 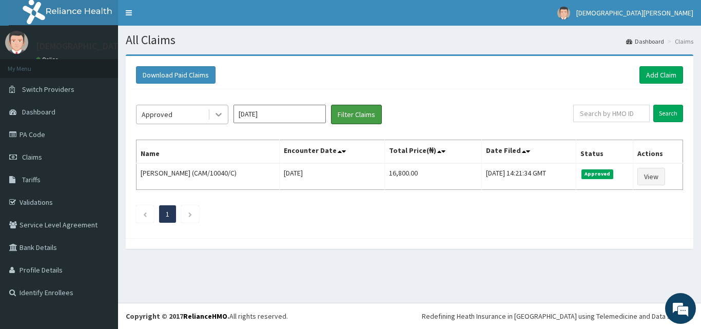 I want to click on li: Claims, so click(x=679, y=41).